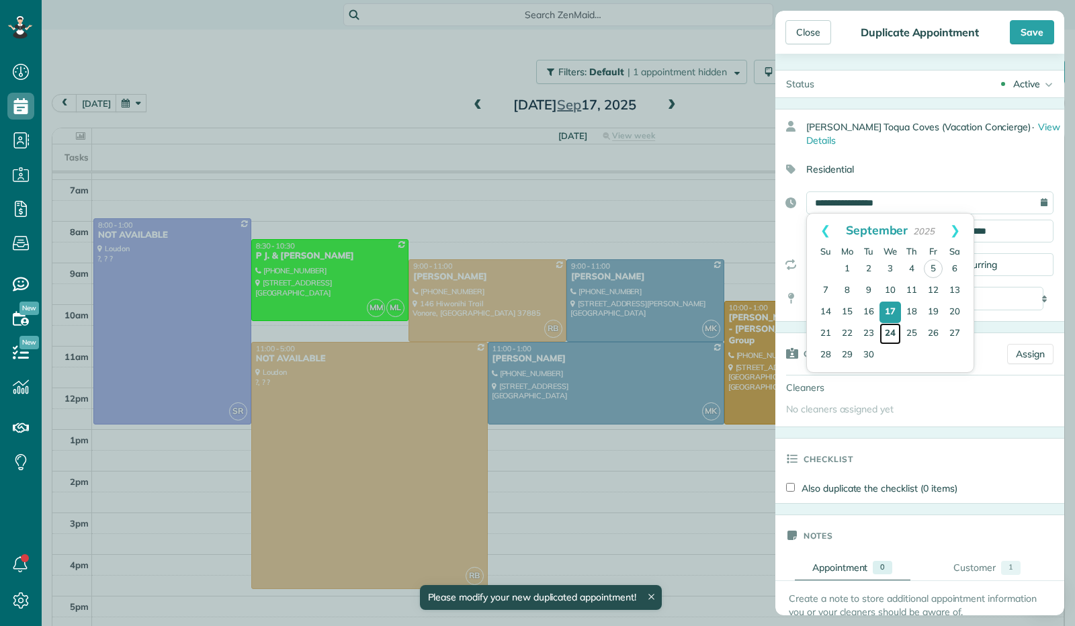 The image size is (1075, 626). Describe the element at coordinates (1026, 84) in the screenshot. I see `div: Active` at that location.